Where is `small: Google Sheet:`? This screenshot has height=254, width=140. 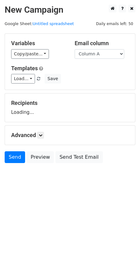
small: Google Sheet: is located at coordinates (39, 24).